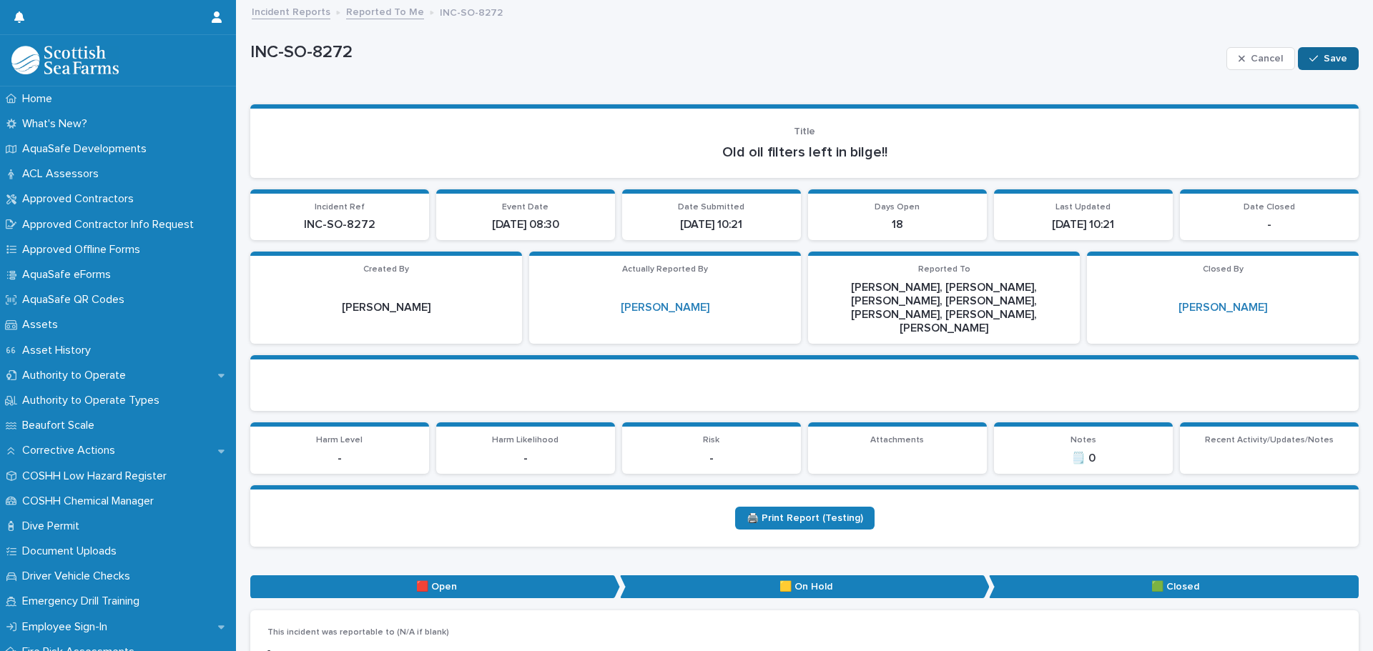  Describe the element at coordinates (67, 627) in the screenshot. I see `p: Employee Sign-In` at that location.